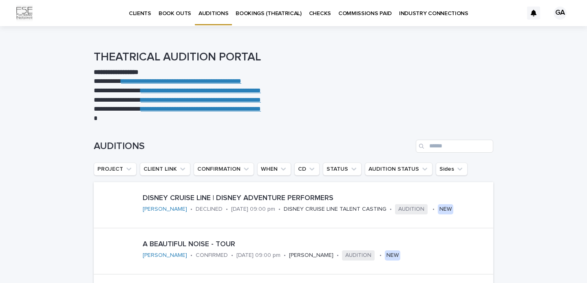  What do you see at coordinates (274, 169) in the screenshot?
I see `button: WHEN` at bounding box center [274, 169].